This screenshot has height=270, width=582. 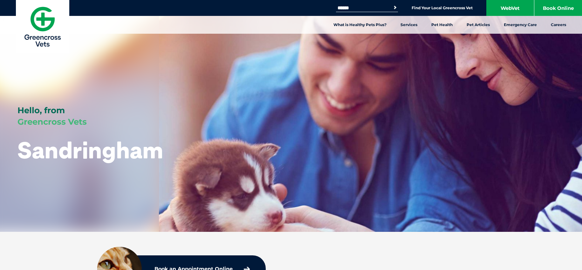 I want to click on span: Hello, from, so click(x=41, y=110).